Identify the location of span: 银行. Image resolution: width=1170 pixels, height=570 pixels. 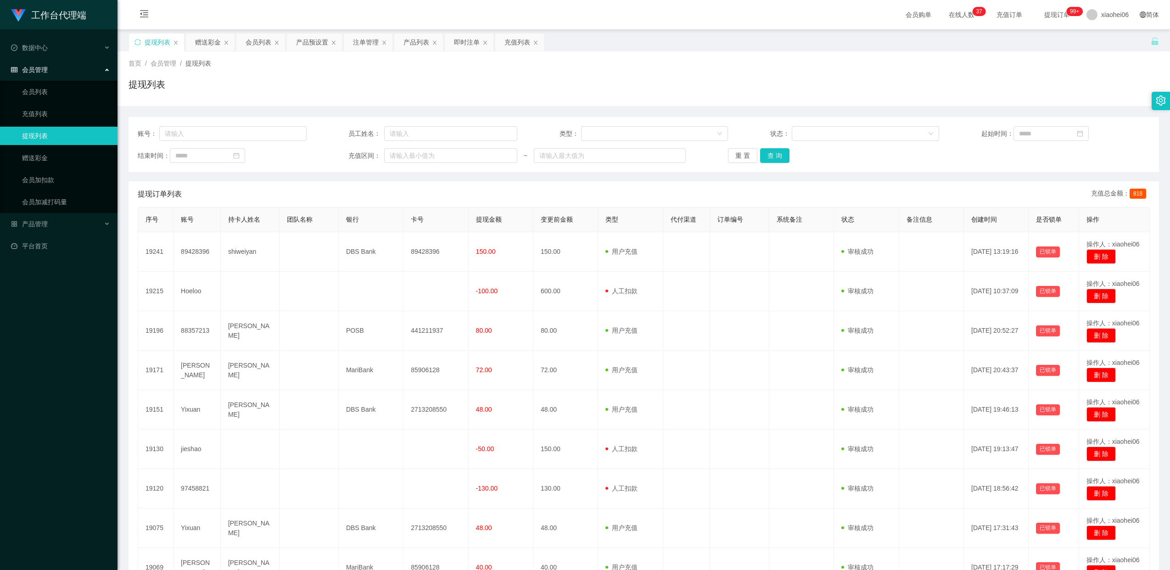
(352, 219).